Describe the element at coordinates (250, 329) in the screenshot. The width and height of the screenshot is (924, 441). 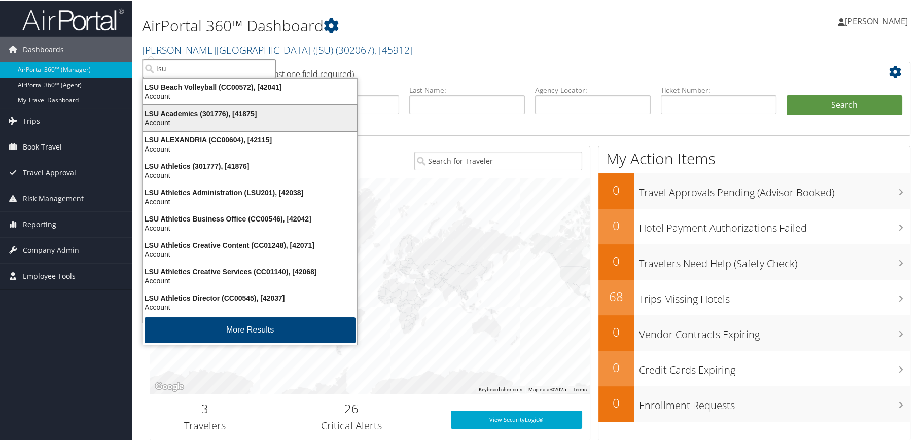
I see `button: More Results` at that location.